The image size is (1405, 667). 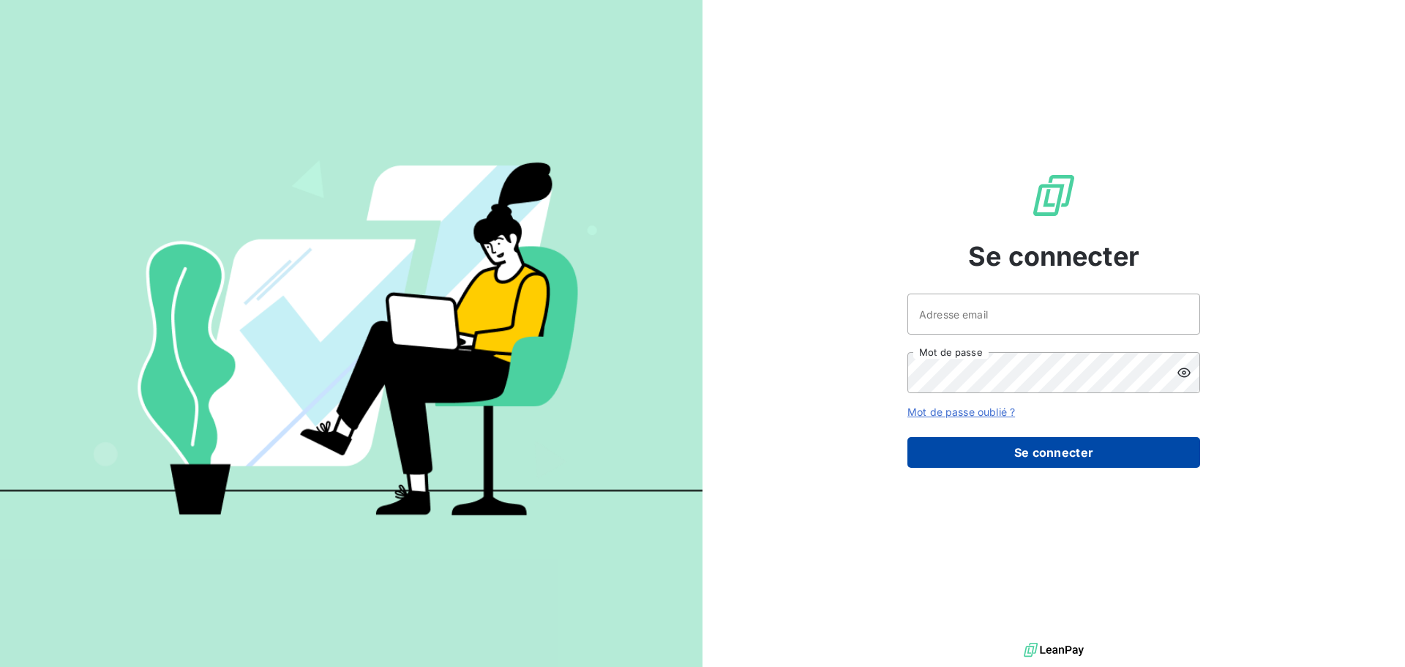 I want to click on span: Se connecter, so click(x=1054, y=256).